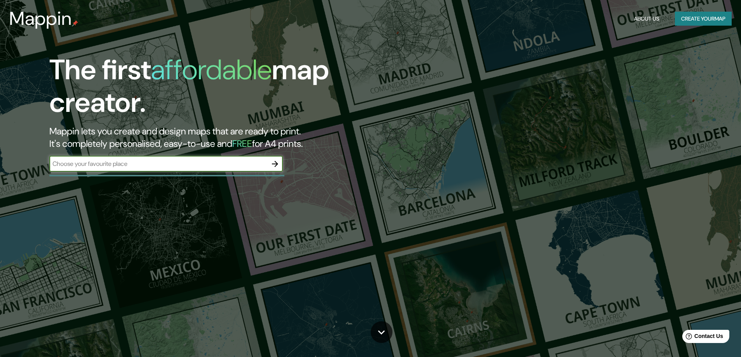  What do you see at coordinates (40, 19) in the screenshot?
I see `h3: Mappin` at bounding box center [40, 19].